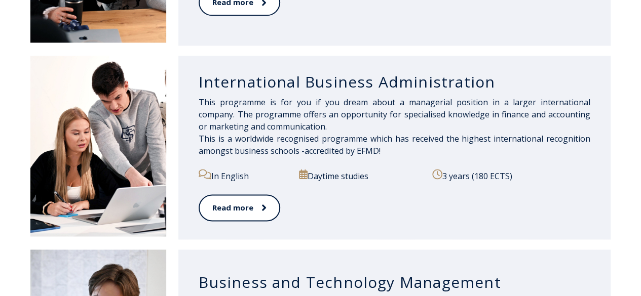  What do you see at coordinates (361, 176) in the screenshot?
I see `p: Daytime studies` at bounding box center [361, 176].